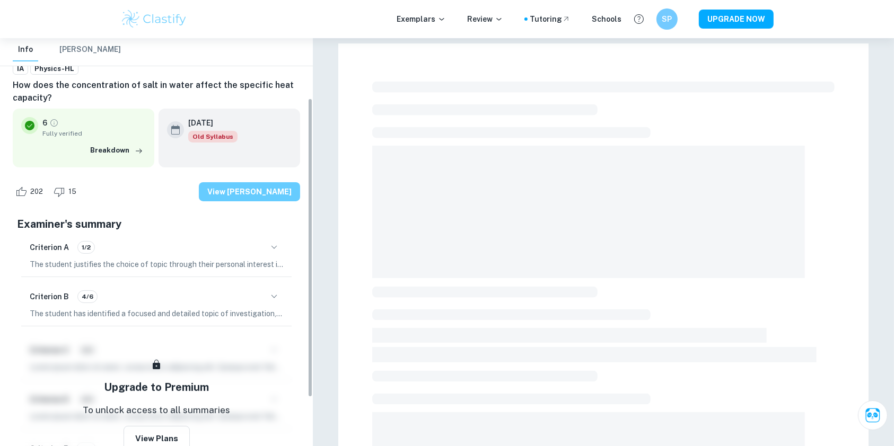  What do you see at coordinates (213, 137) in the screenshot?
I see `span: Old Syllabus` at bounding box center [213, 137].